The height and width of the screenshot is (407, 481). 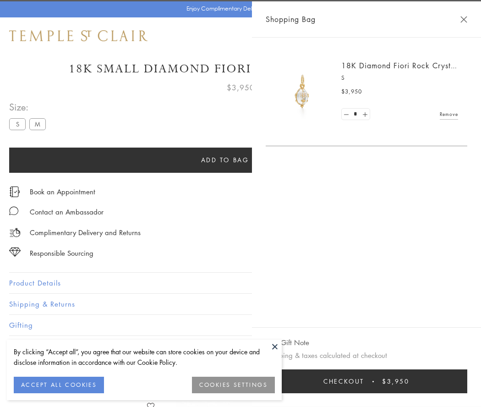 What do you see at coordinates (365, 114) in the screenshot?
I see `a: Set quantity to 2` at bounding box center [365, 114].